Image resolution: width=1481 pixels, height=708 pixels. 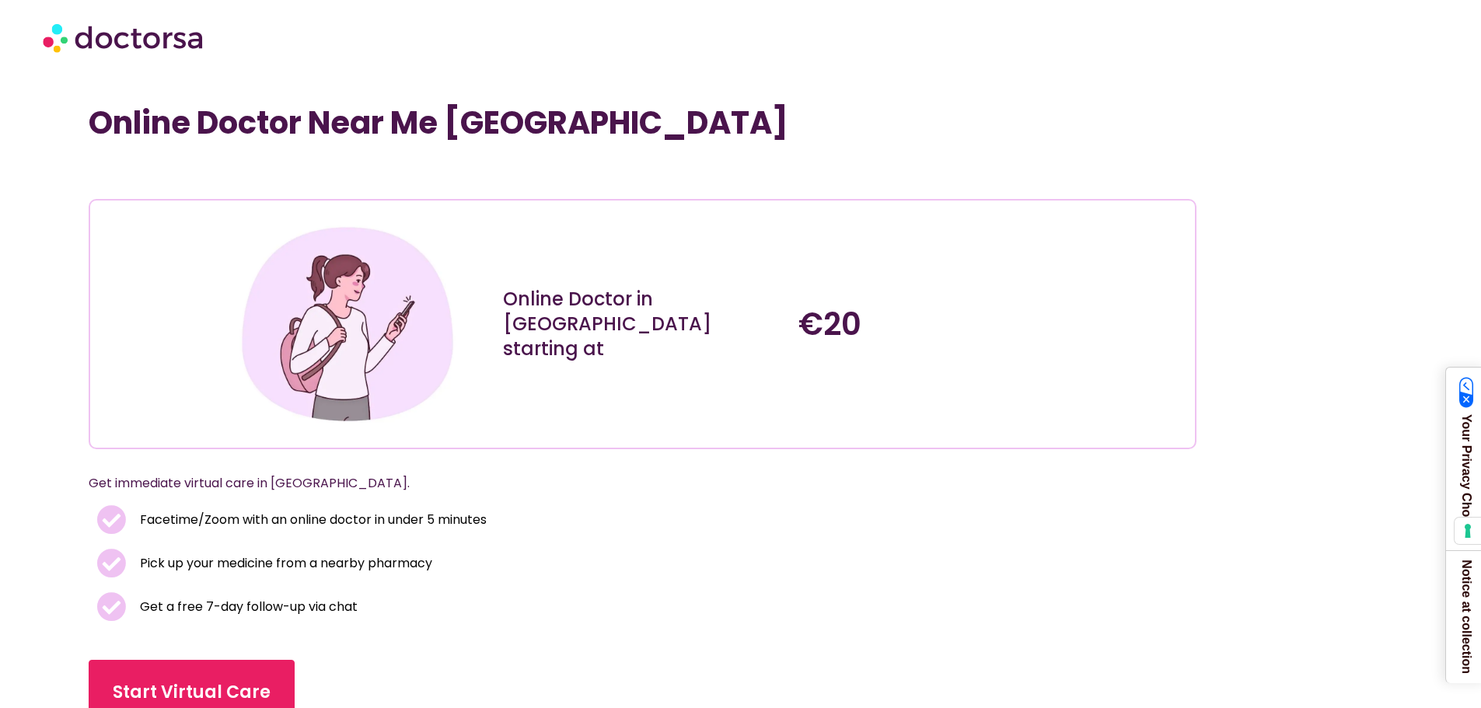 What do you see at coordinates (311, 520) in the screenshot?
I see `span: Facetime/Zoom with an online doctor in under 5 minutes` at bounding box center [311, 520].